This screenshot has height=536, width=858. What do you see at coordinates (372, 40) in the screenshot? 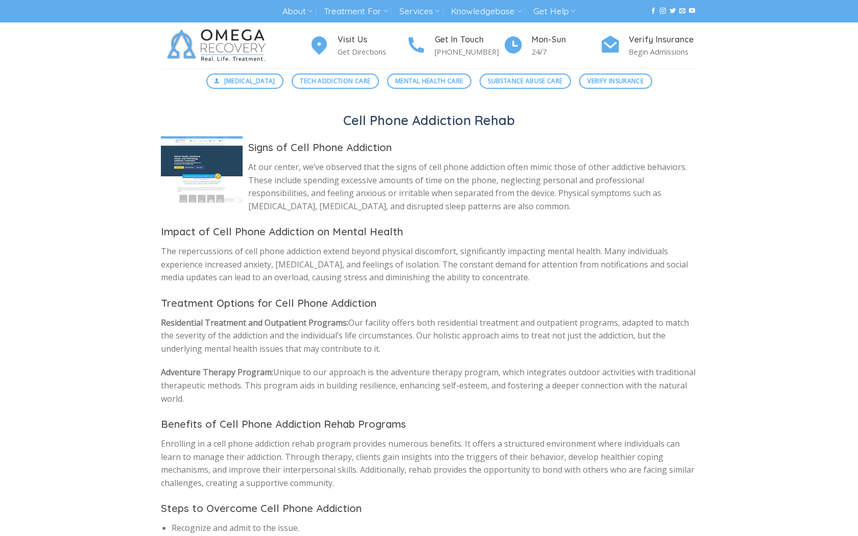
I see `h4: Visit Us` at bounding box center [372, 40].